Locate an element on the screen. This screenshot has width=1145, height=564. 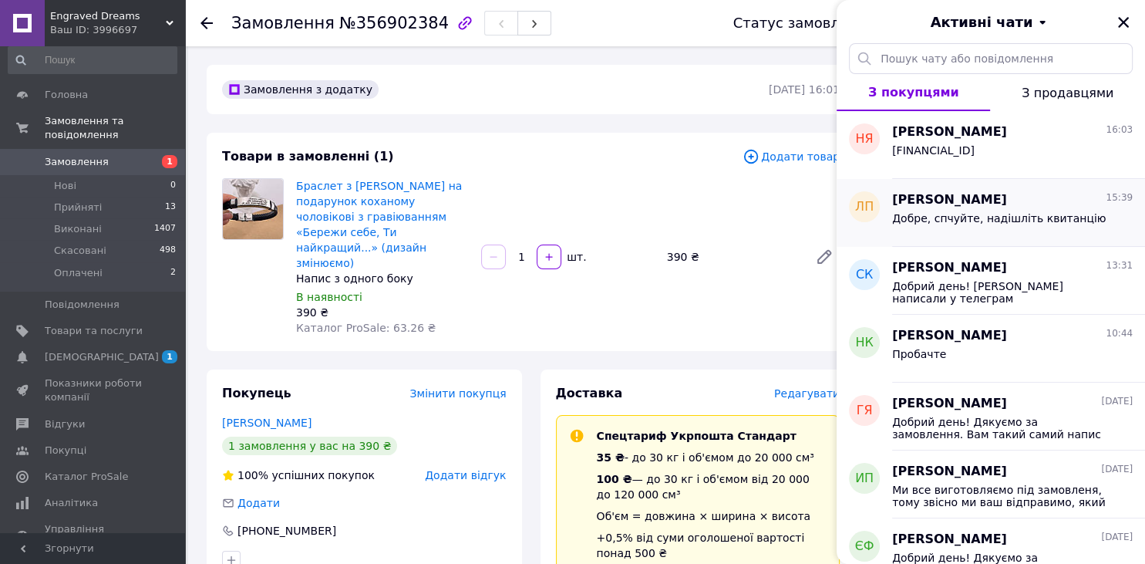
span: Товари в замовленні (1) is located at coordinates (308, 156).